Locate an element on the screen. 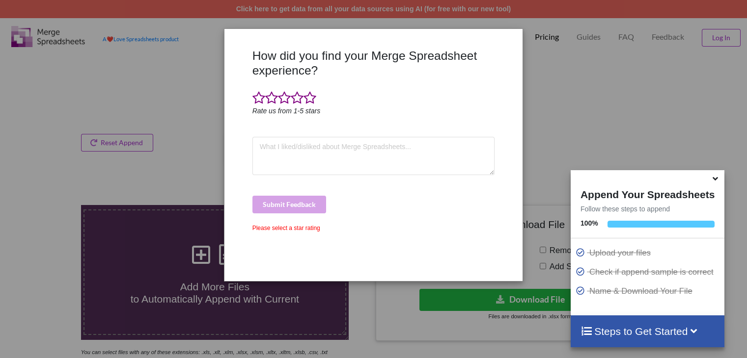 The width and height of the screenshot is (747, 358). b: 100 % is located at coordinates (589, 223).